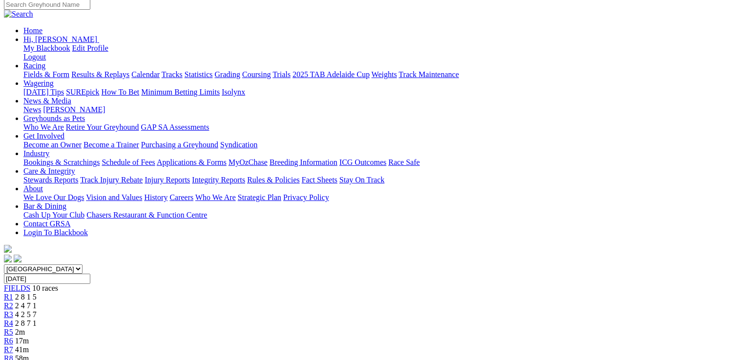 The height and width of the screenshot is (360, 746). I want to click on a: Injury Reports, so click(167, 180).